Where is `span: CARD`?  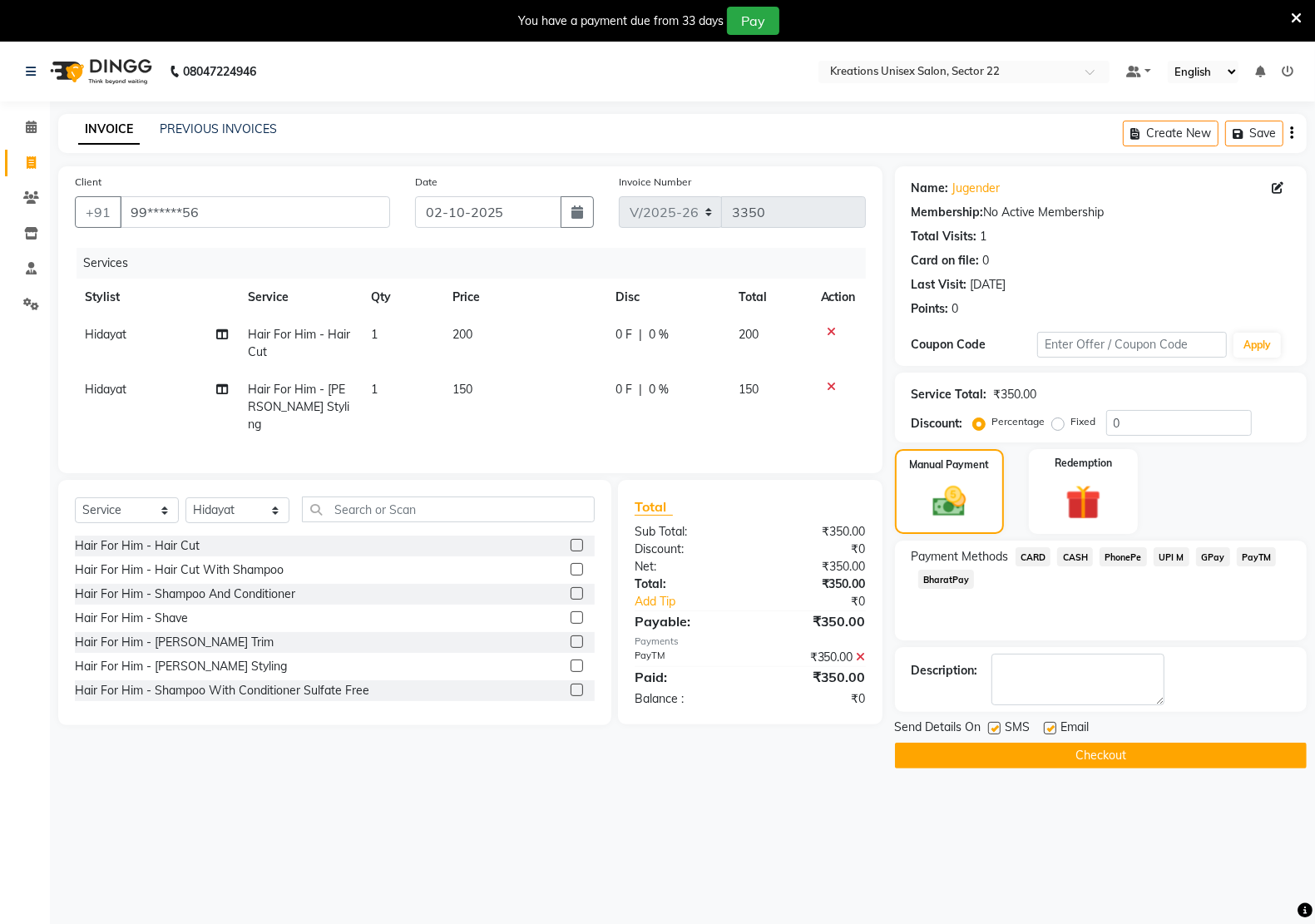
span: CARD is located at coordinates (1033, 556).